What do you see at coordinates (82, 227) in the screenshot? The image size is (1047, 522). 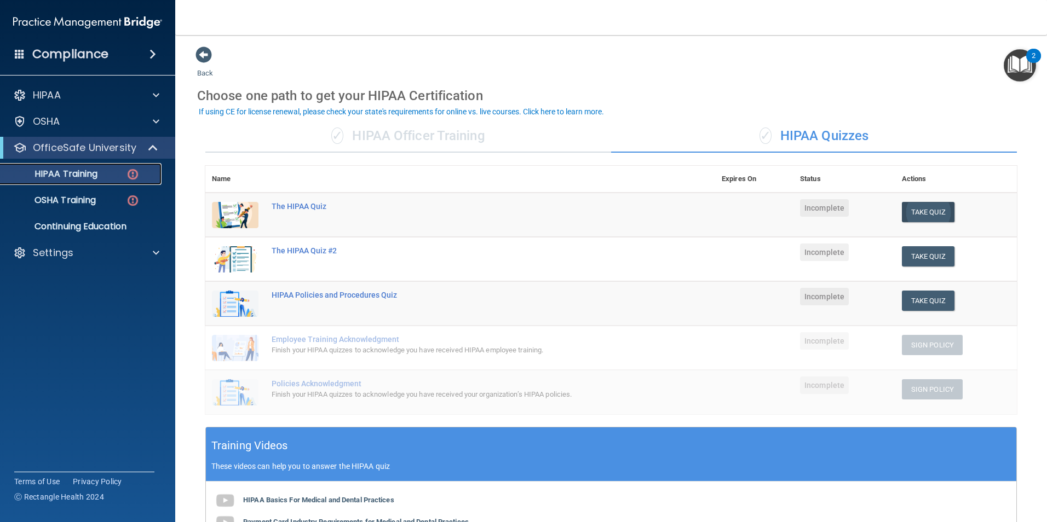 I see `p: Continuing Education` at bounding box center [82, 227].